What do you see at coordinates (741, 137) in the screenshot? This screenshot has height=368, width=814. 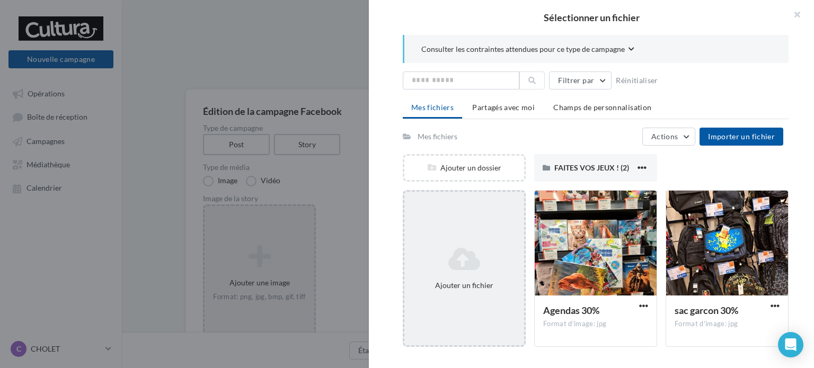 I see `button: Importer un fichier` at bounding box center [741, 137].